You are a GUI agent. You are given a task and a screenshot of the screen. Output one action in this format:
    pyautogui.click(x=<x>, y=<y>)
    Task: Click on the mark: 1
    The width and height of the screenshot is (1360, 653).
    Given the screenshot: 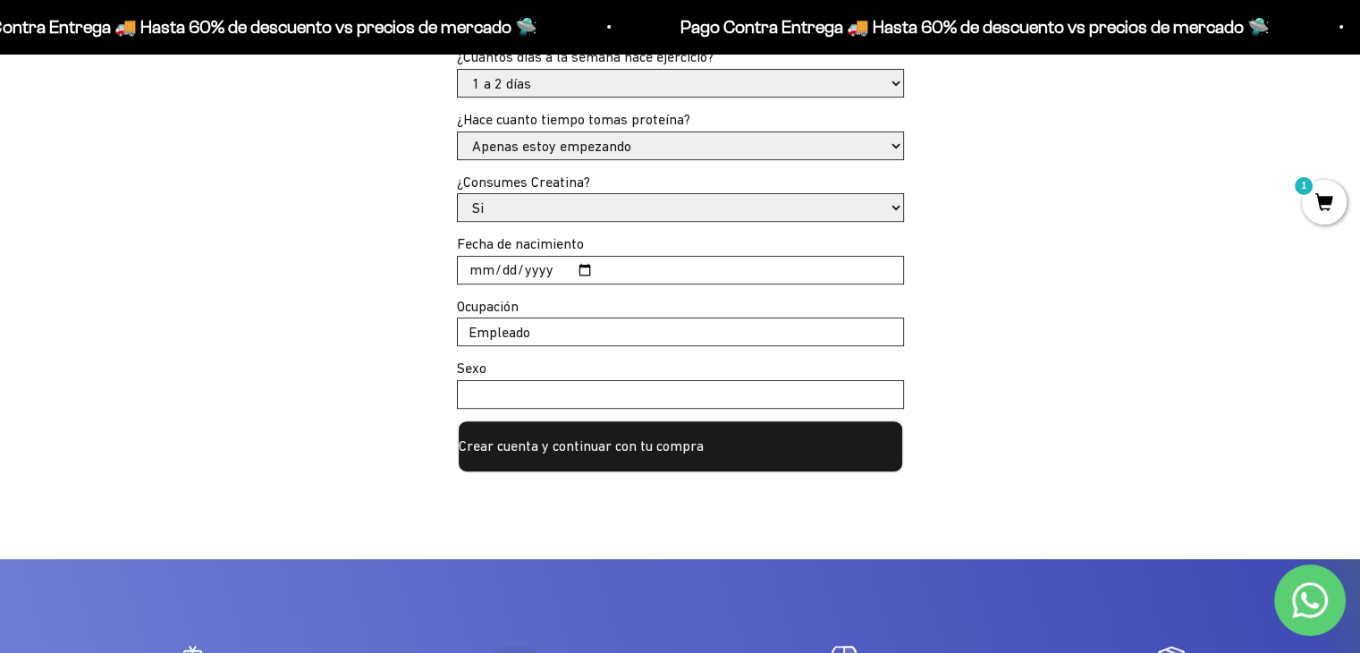 What is the action you would take?
    pyautogui.click(x=1304, y=186)
    